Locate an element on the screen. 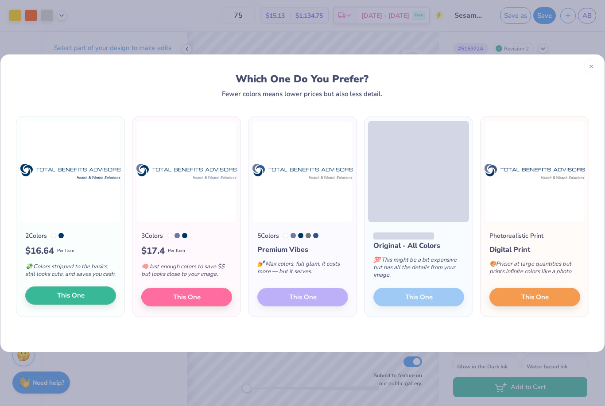  div: Digital Print is located at coordinates (534, 250).